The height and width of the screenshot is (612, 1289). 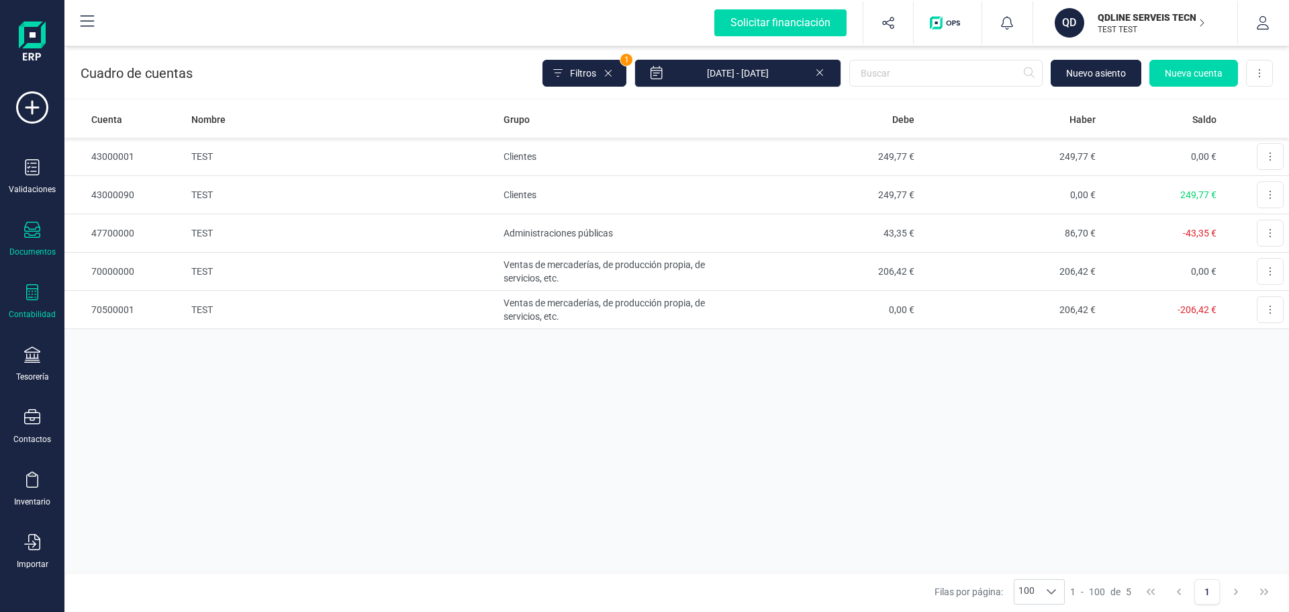 What do you see at coordinates (584, 73) in the screenshot?
I see `button: Filtros` at bounding box center [584, 73].